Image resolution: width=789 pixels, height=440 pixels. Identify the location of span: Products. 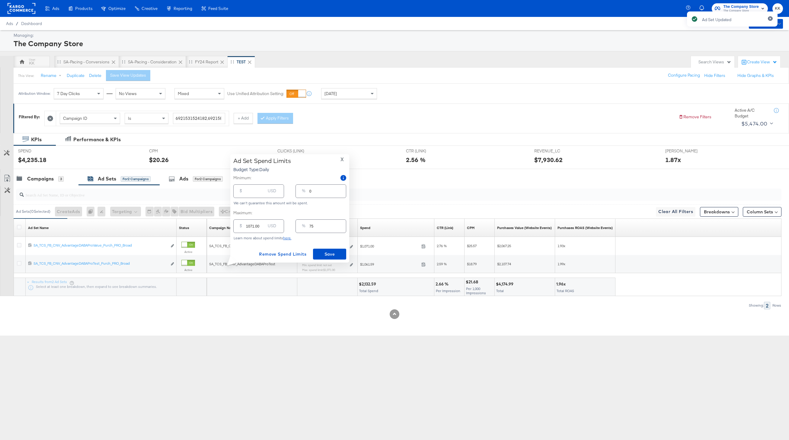
(84, 8).